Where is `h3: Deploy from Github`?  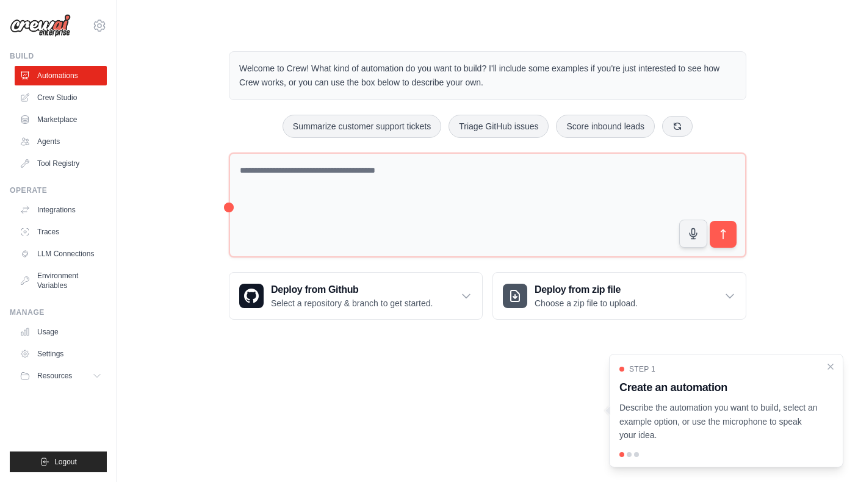
h3: Deploy from Github is located at coordinates (351, 290).